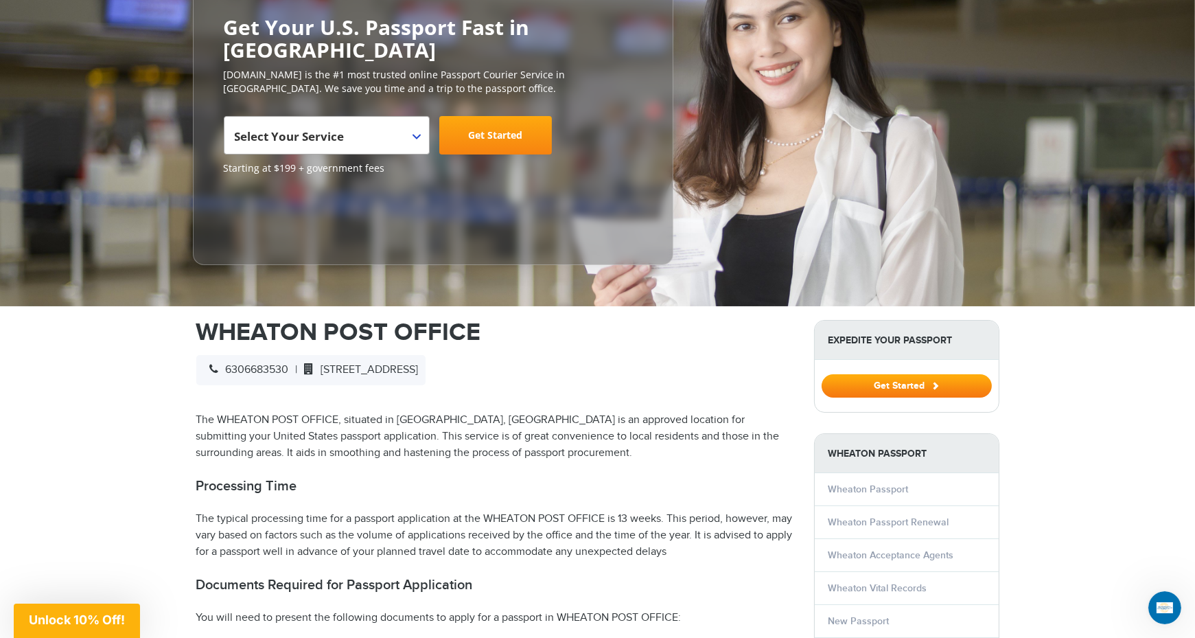  Describe the element at coordinates (495, 535) in the screenshot. I see `p: The typical processing time for a passport application at the WHEATON POST OFFICE is 13 weeks. Th...` at that location.